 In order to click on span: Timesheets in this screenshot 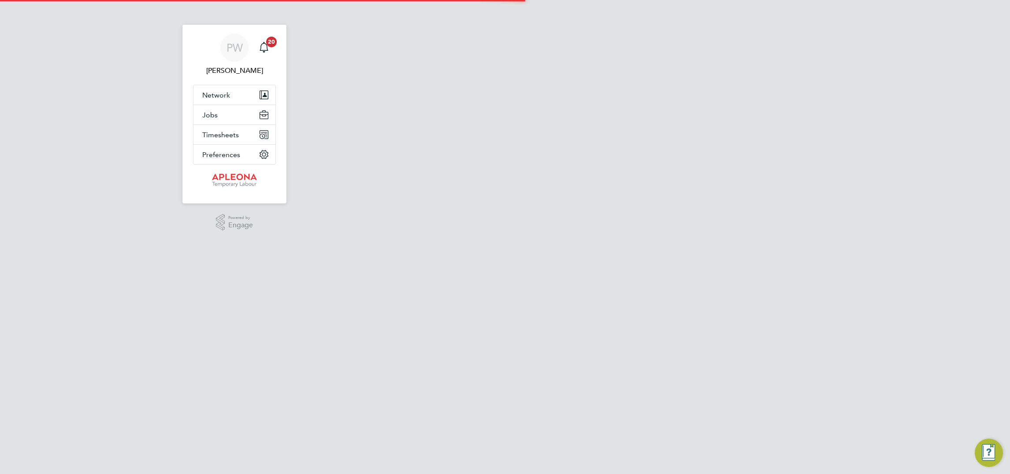, I will do `click(220, 134)`.